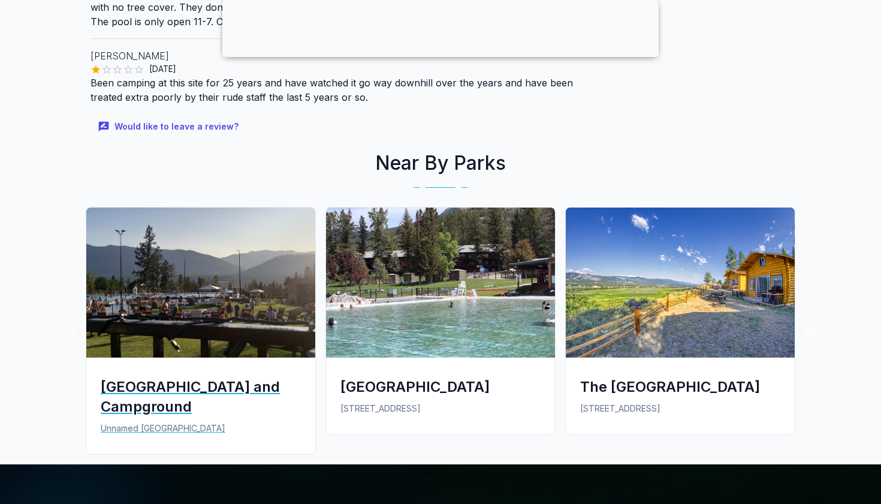 The height and width of the screenshot is (504, 881). What do you see at coordinates (169, 127) in the screenshot?
I see `button: Would like to leave a review?` at bounding box center [169, 127].